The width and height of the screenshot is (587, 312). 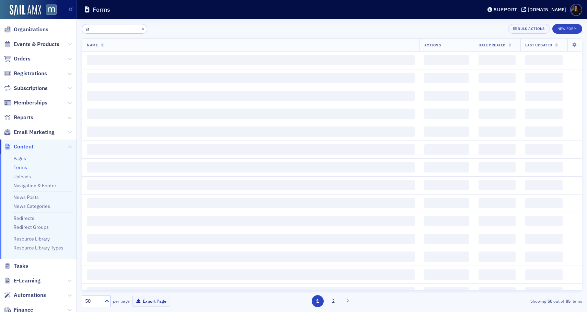 I want to click on a: Resource Library, so click(x=32, y=239).